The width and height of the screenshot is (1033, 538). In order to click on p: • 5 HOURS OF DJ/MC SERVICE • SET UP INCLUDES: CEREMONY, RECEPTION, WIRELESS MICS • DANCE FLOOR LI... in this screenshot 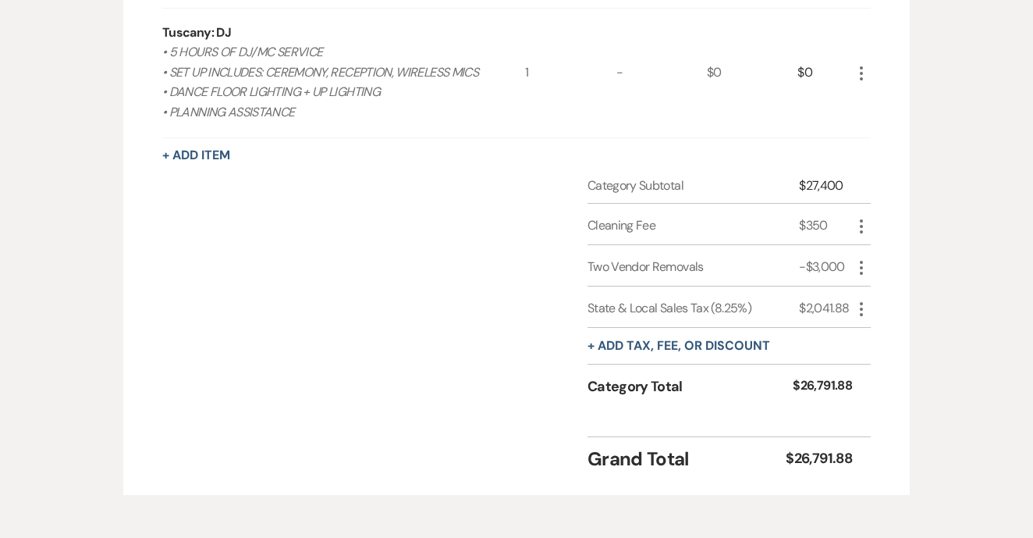, I will do `click(325, 82)`.